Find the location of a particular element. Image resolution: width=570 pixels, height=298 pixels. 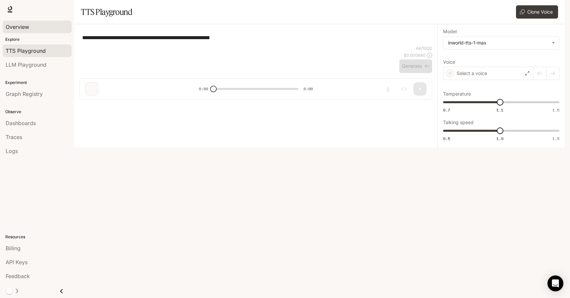

span: 1.1 is located at coordinates (500, 110).